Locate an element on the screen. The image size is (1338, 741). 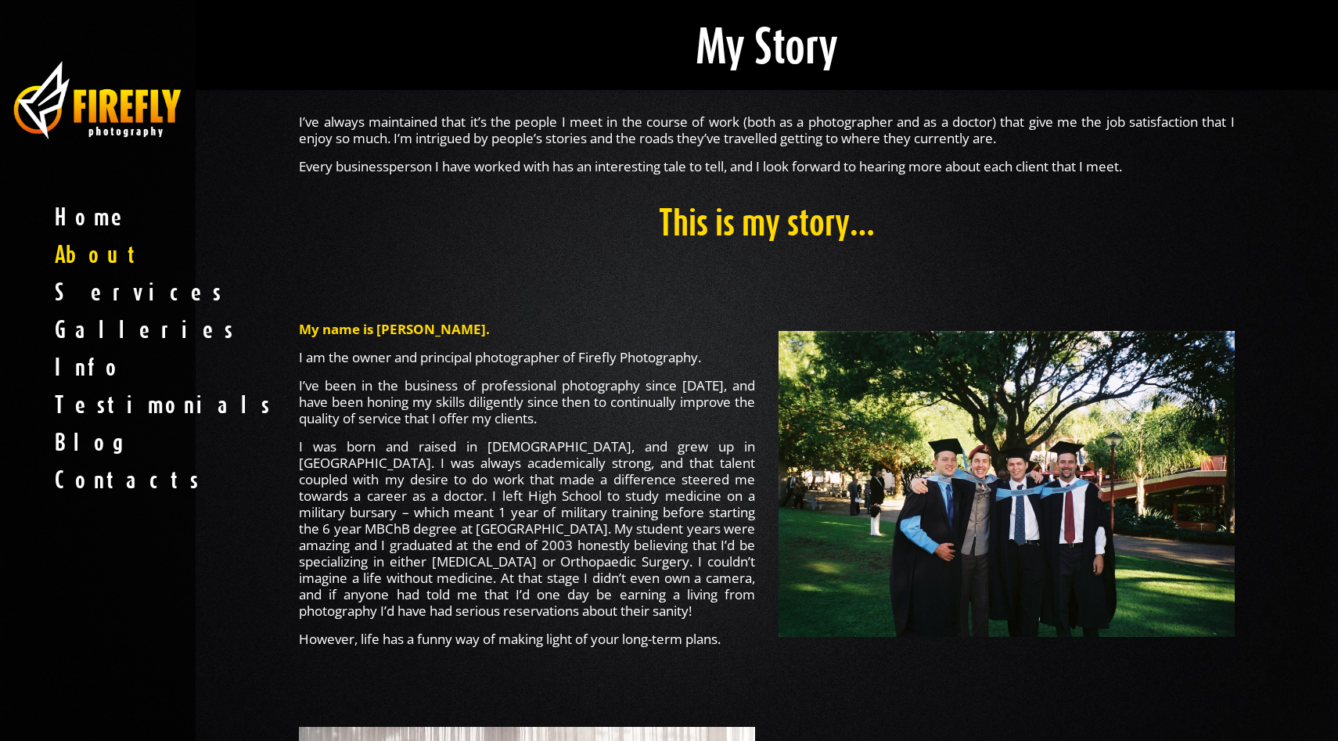
span: This is my story… is located at coordinates (767, 221).